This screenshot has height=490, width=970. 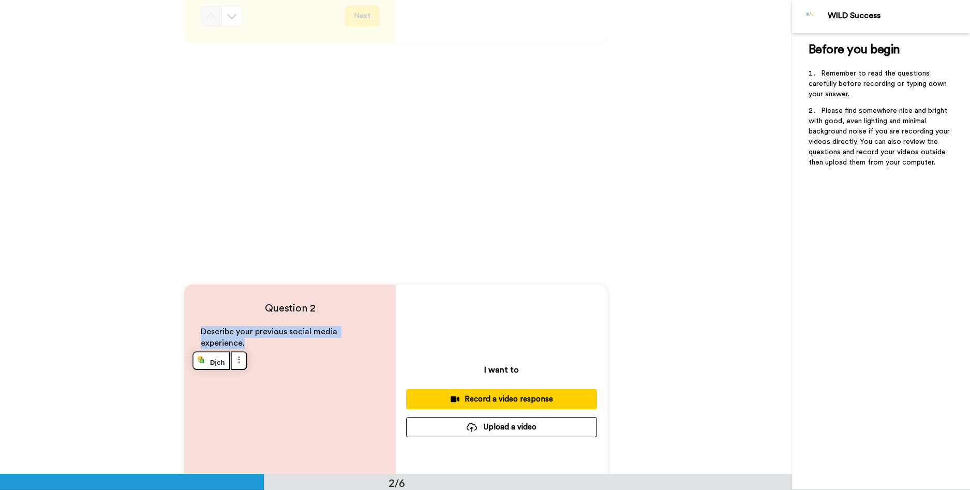 What do you see at coordinates (397, 483) in the screenshot?
I see `div: 2/6` at bounding box center [397, 483].